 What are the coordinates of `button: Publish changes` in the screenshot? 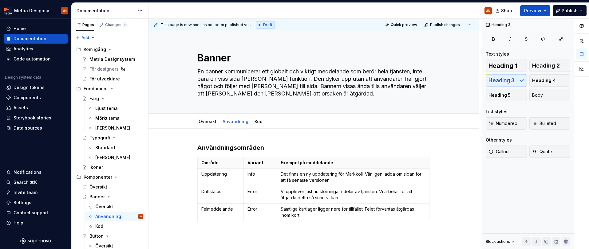 It's located at (442, 25).